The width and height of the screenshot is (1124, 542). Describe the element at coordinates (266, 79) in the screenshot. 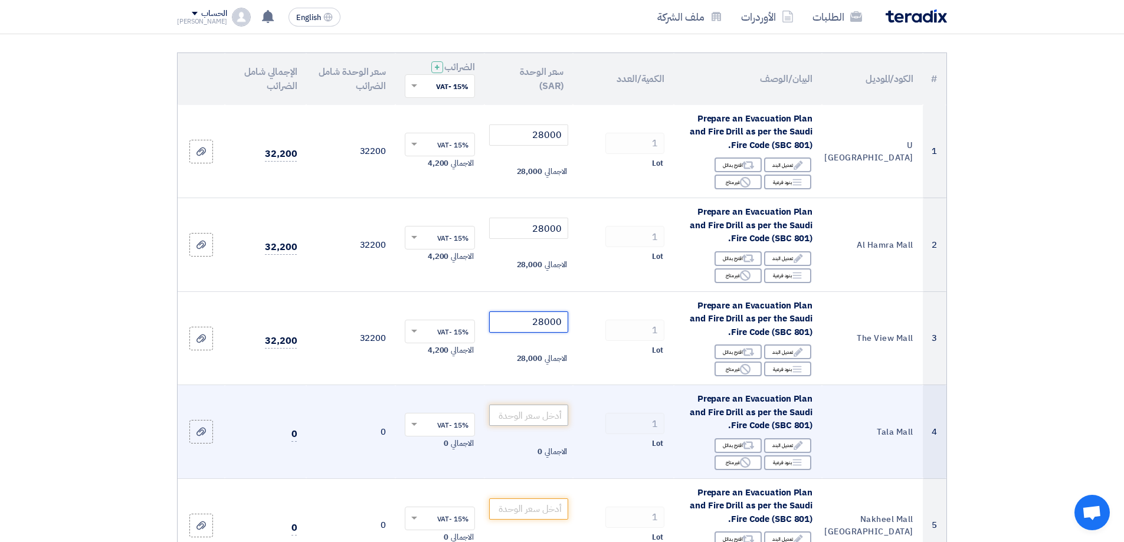

I see `th: الإجمالي شامل الضرائب` at that location.